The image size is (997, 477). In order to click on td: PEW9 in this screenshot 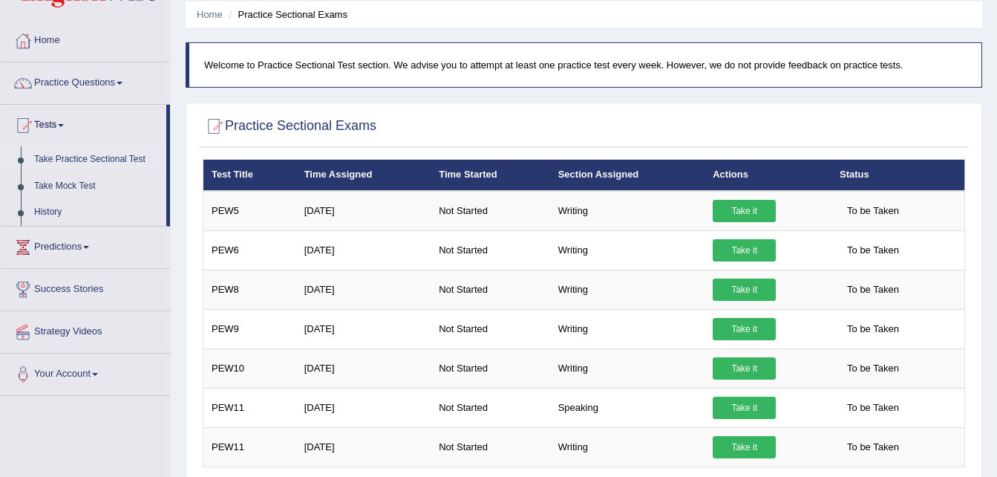, I will do `click(249, 328)`.